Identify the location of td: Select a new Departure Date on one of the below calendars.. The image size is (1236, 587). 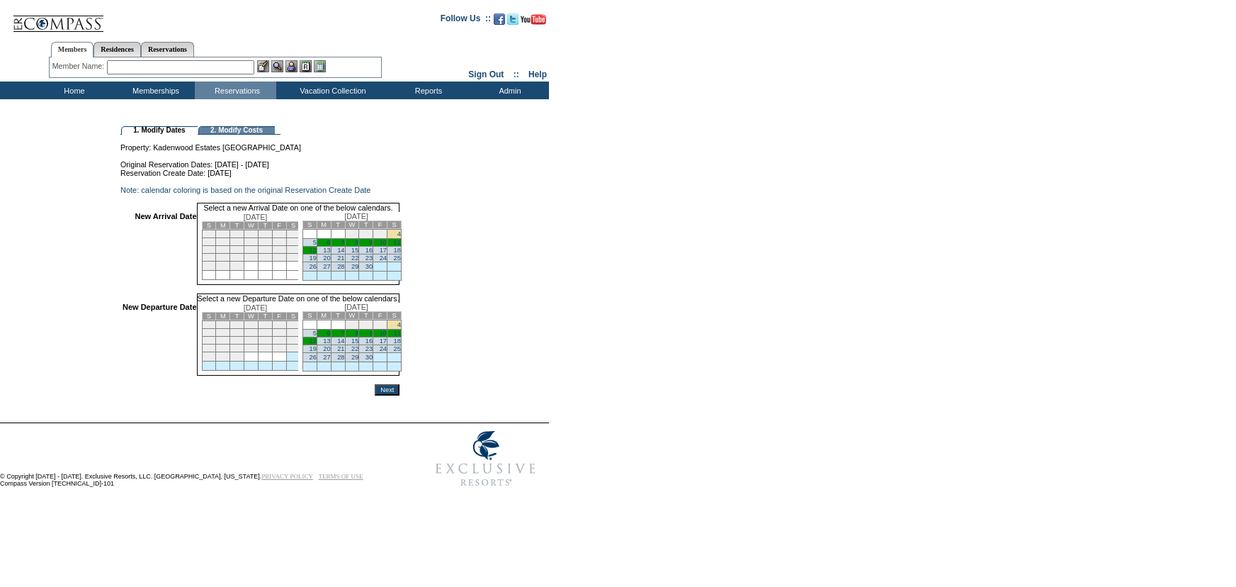
(298, 298).